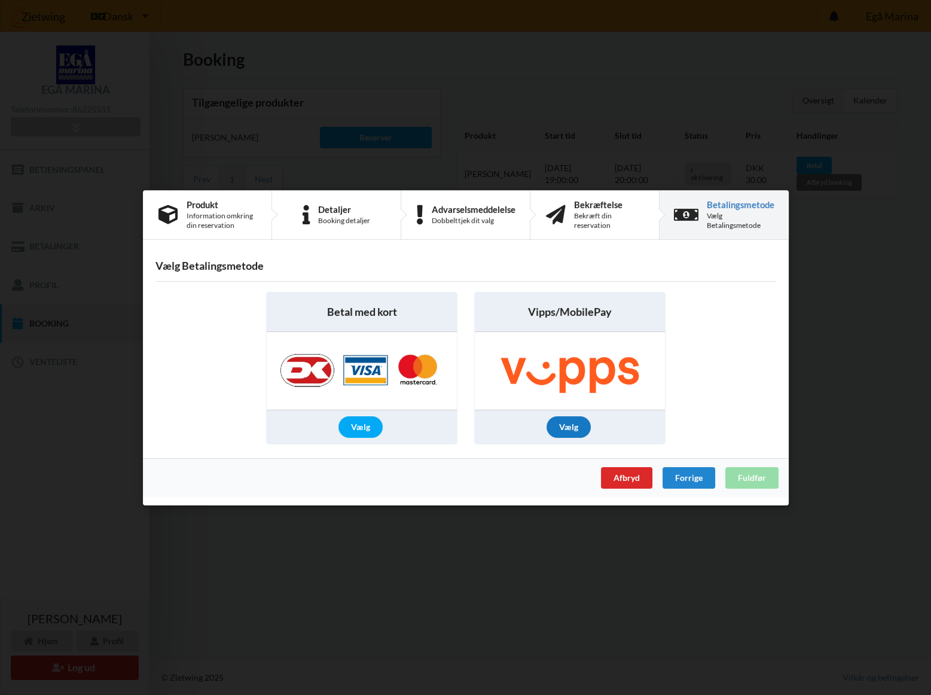 This screenshot has width=931, height=695. I want to click on div: Produkt, so click(221, 204).